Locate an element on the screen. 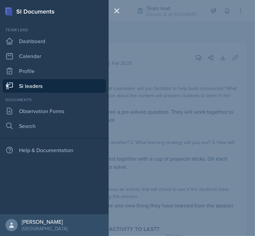  a: Search is located at coordinates (54, 126).